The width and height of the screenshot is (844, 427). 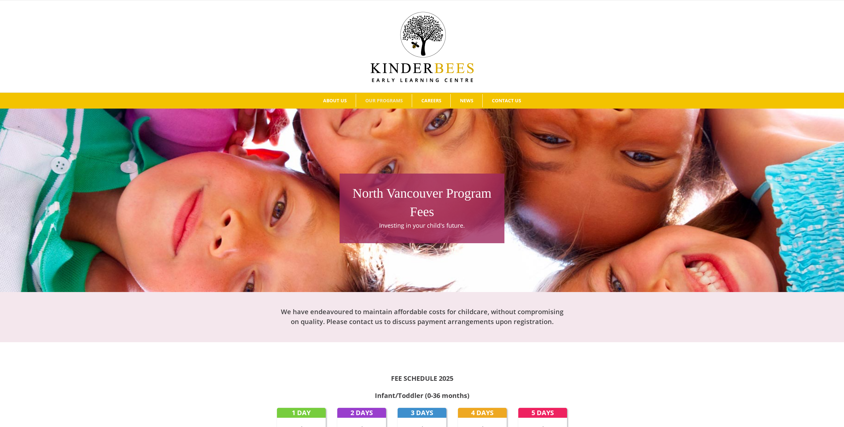 What do you see at coordinates (384, 101) in the screenshot?
I see `a: OUR PROGRAMS` at bounding box center [384, 101].